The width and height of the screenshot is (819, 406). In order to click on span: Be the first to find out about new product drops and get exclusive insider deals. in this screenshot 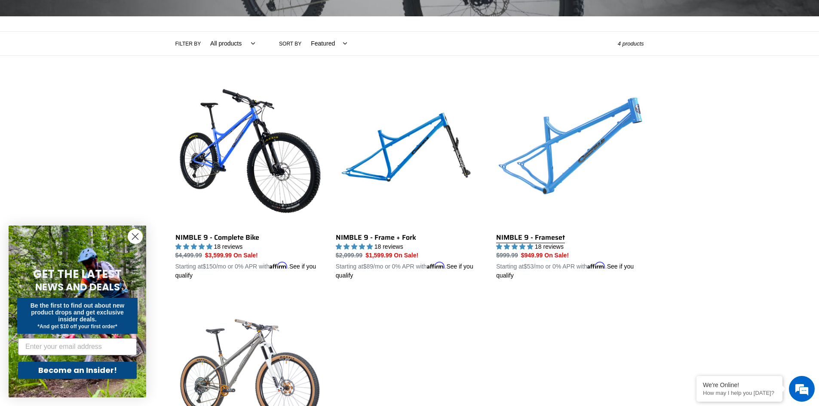, I will do `click(77, 313)`.